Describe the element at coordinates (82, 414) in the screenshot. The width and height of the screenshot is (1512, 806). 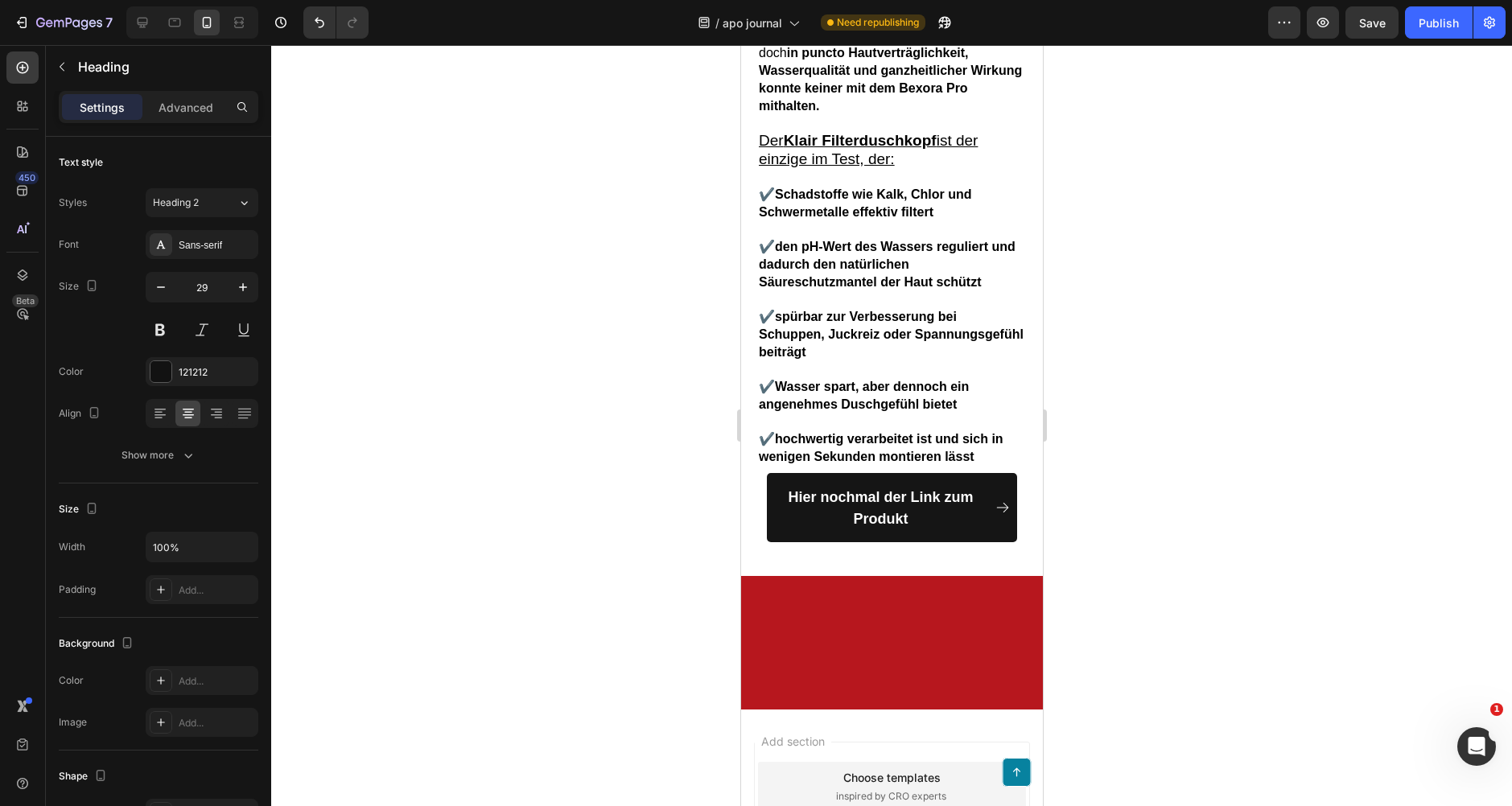
I see `div: Align` at that location.